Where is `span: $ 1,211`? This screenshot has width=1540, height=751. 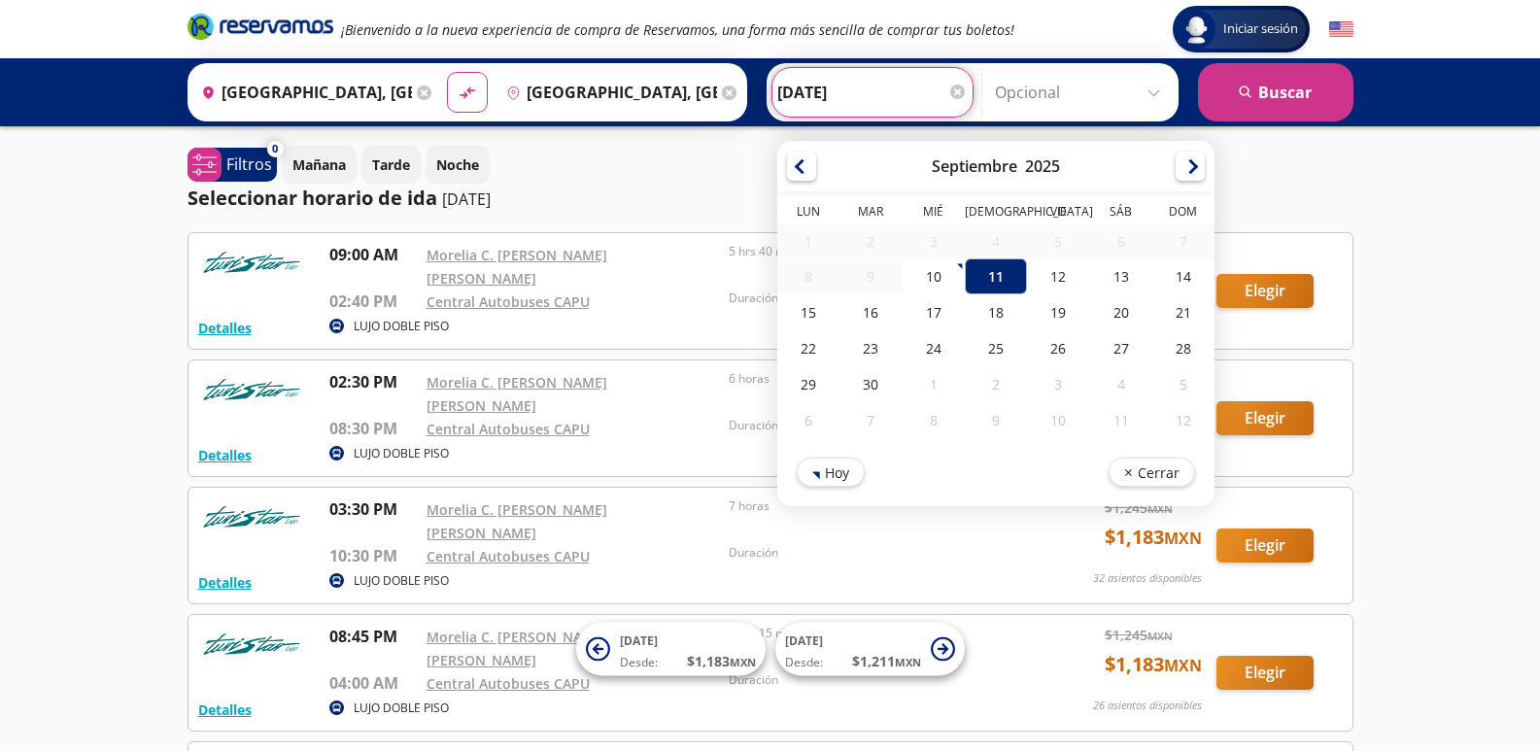 span: $ 1,211 is located at coordinates (886, 661).